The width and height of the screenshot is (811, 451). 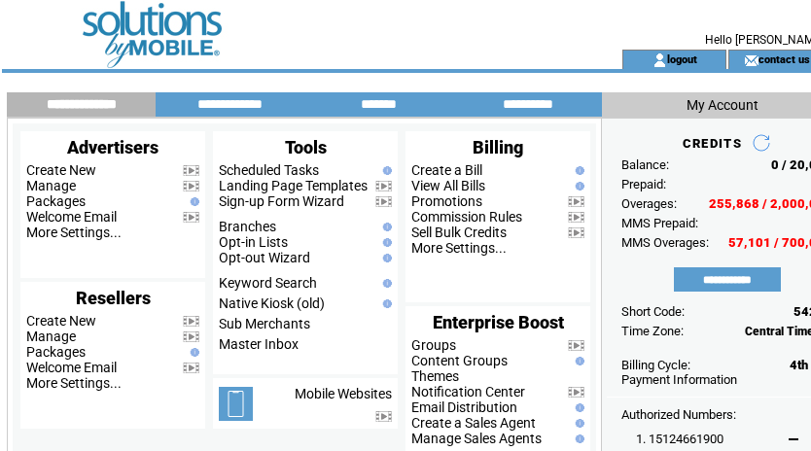 What do you see at coordinates (293, 186) in the screenshot?
I see `a: Landing Page Templates` at bounding box center [293, 186].